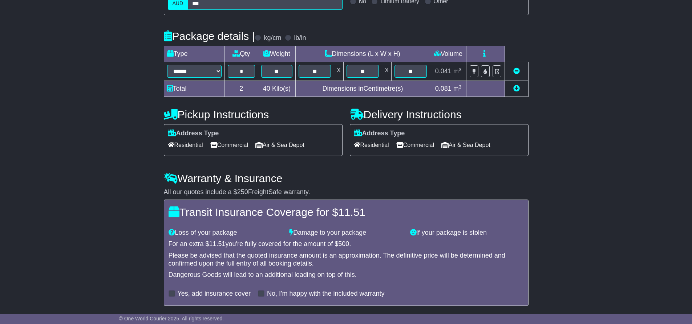 The image size is (692, 324). Describe the element at coordinates (346, 178) in the screenshot. I see `h4: Warranty & Insurance` at that location.